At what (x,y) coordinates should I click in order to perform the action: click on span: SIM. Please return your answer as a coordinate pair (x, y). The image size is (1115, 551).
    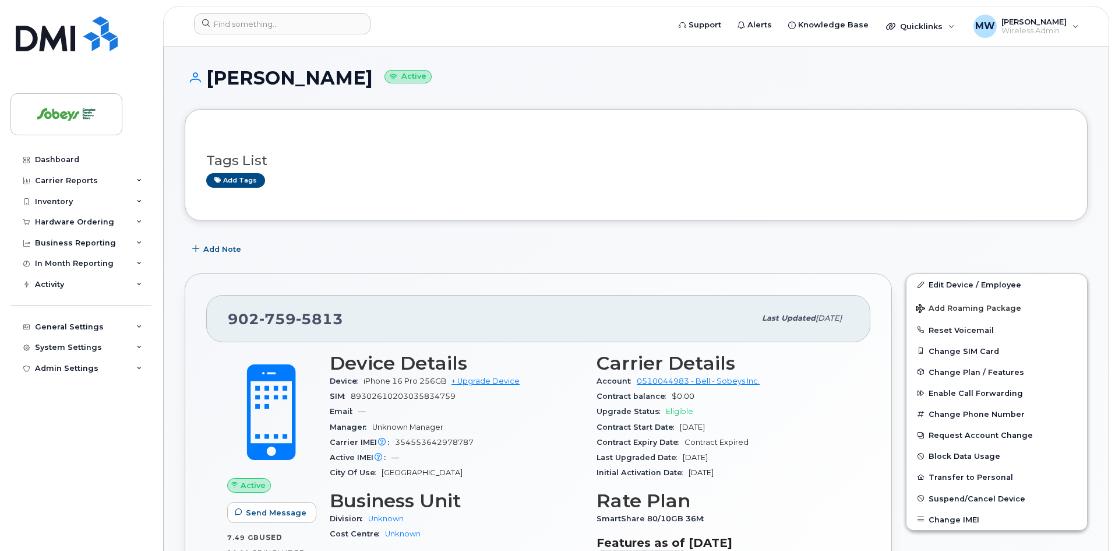
    Looking at the image, I should click on (340, 396).